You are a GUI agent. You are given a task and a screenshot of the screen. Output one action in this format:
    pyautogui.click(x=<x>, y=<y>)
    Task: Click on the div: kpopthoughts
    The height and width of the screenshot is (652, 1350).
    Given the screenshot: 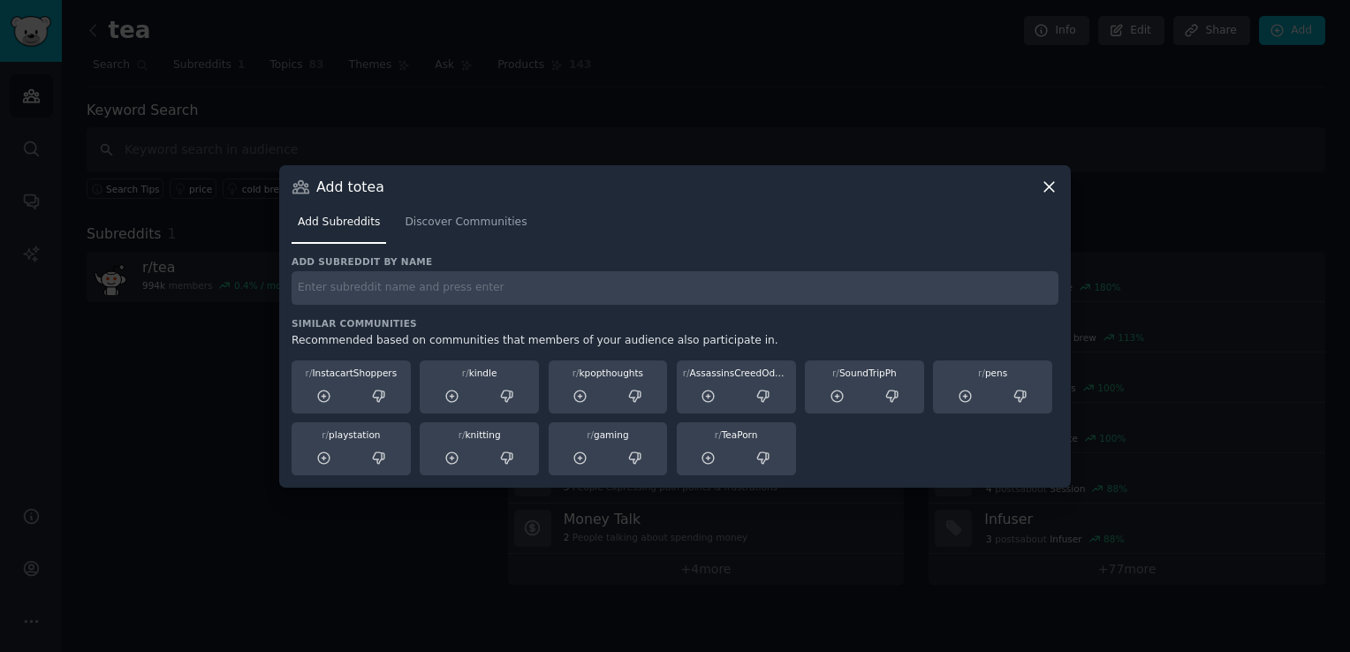 What is the action you would take?
    pyautogui.click(x=608, y=373)
    